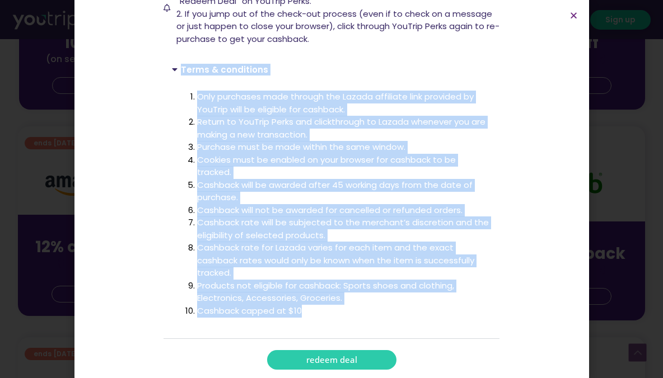 The height and width of the screenshot is (378, 663). What do you see at coordinates (344, 311) in the screenshot?
I see `li: Cashback capped at $10` at bounding box center [344, 311].